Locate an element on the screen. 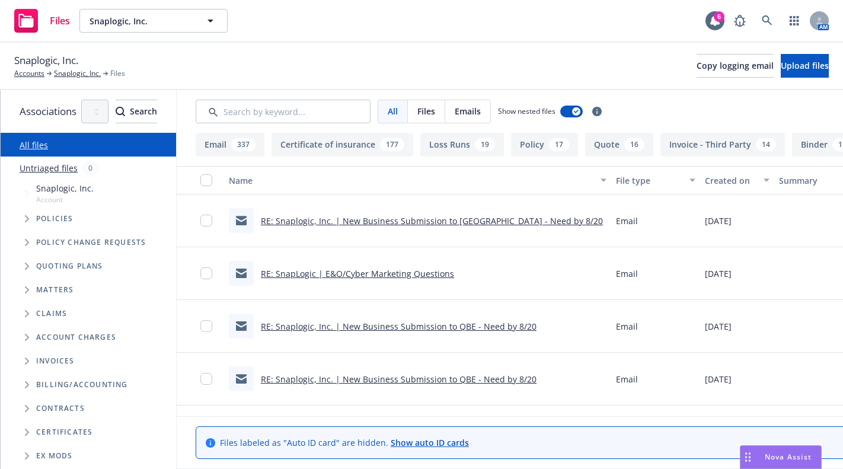 The image size is (843, 469). button: Name is located at coordinates (417, 180).